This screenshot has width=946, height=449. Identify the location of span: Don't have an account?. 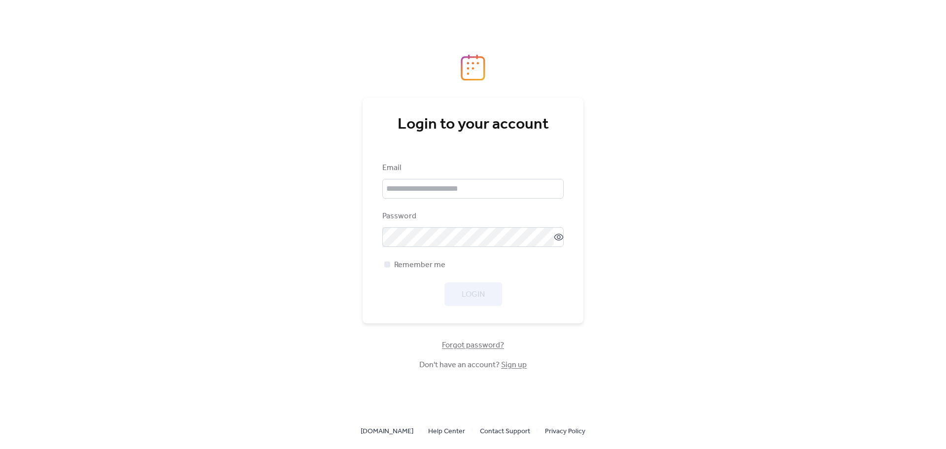
(473, 365).